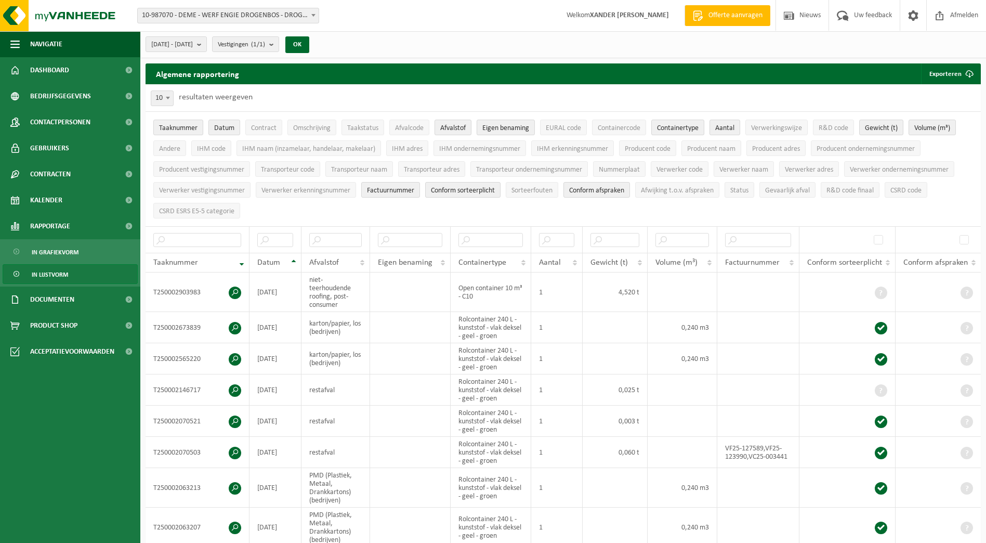 The image size is (986, 543). Describe the element at coordinates (677, 190) in the screenshot. I see `button: Afwijking t.o.v. afsprakenAfwijking t.o.v. afspraken: Activate to sort` at that location.